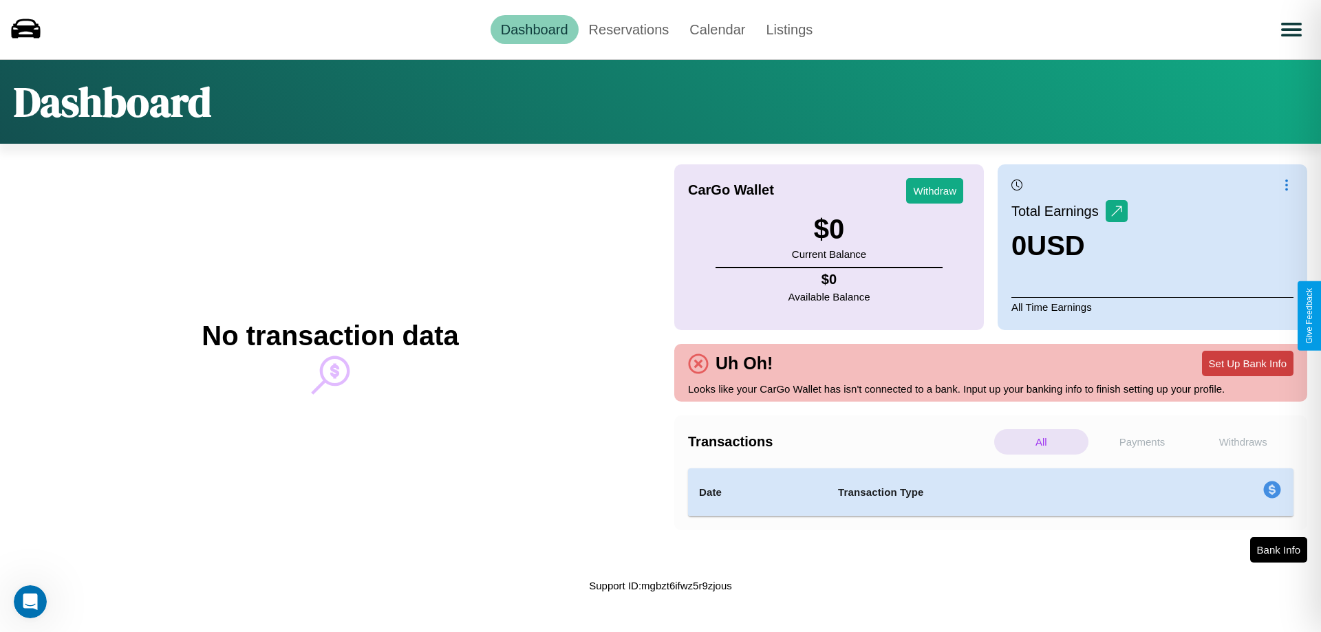  What do you see at coordinates (112, 102) in the screenshot?
I see `h1: Dashboard` at bounding box center [112, 102].